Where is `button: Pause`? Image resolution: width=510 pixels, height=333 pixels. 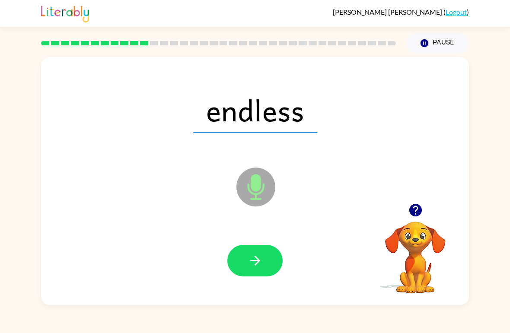 button: Pause is located at coordinates (437, 43).